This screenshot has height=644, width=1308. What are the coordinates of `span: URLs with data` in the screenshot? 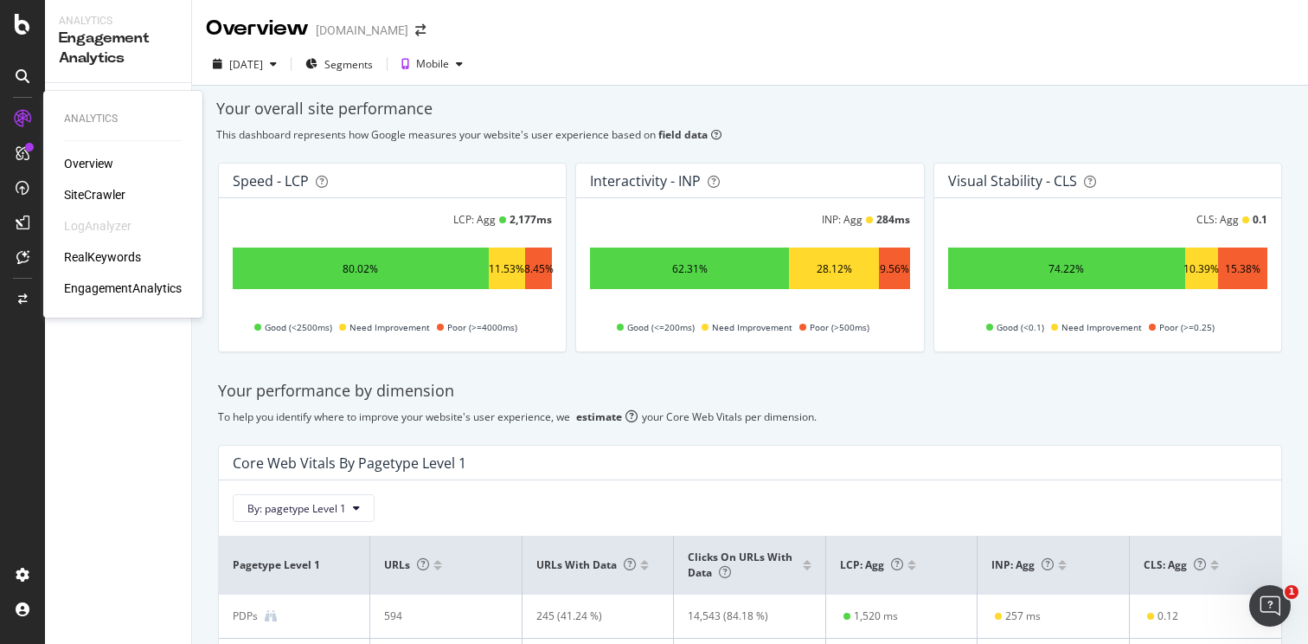 It's located at (586, 564).